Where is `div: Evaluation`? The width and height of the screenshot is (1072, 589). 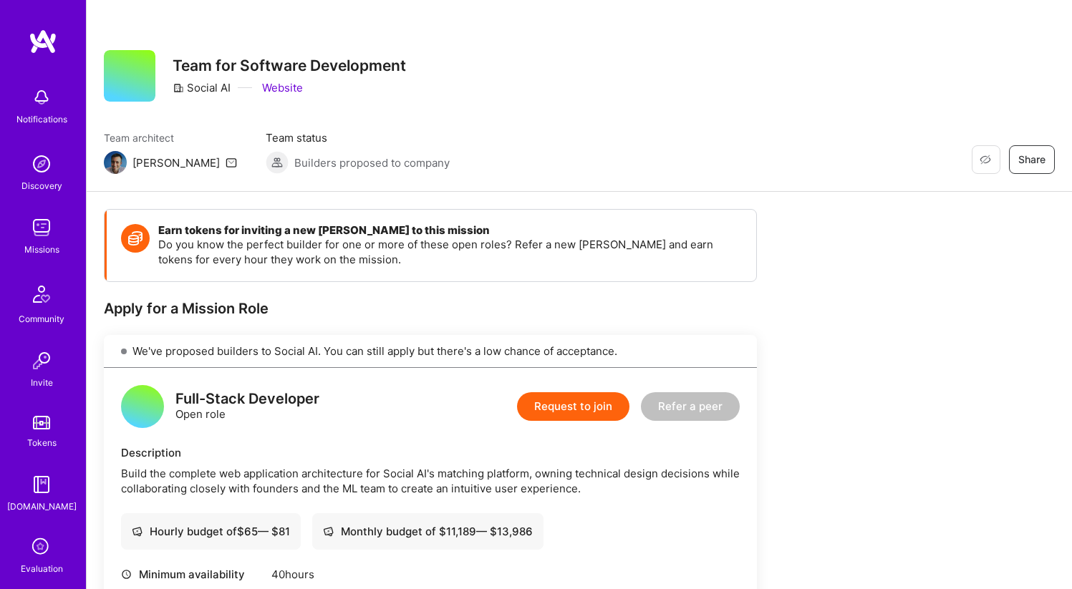 div: Evaluation is located at coordinates (42, 568).